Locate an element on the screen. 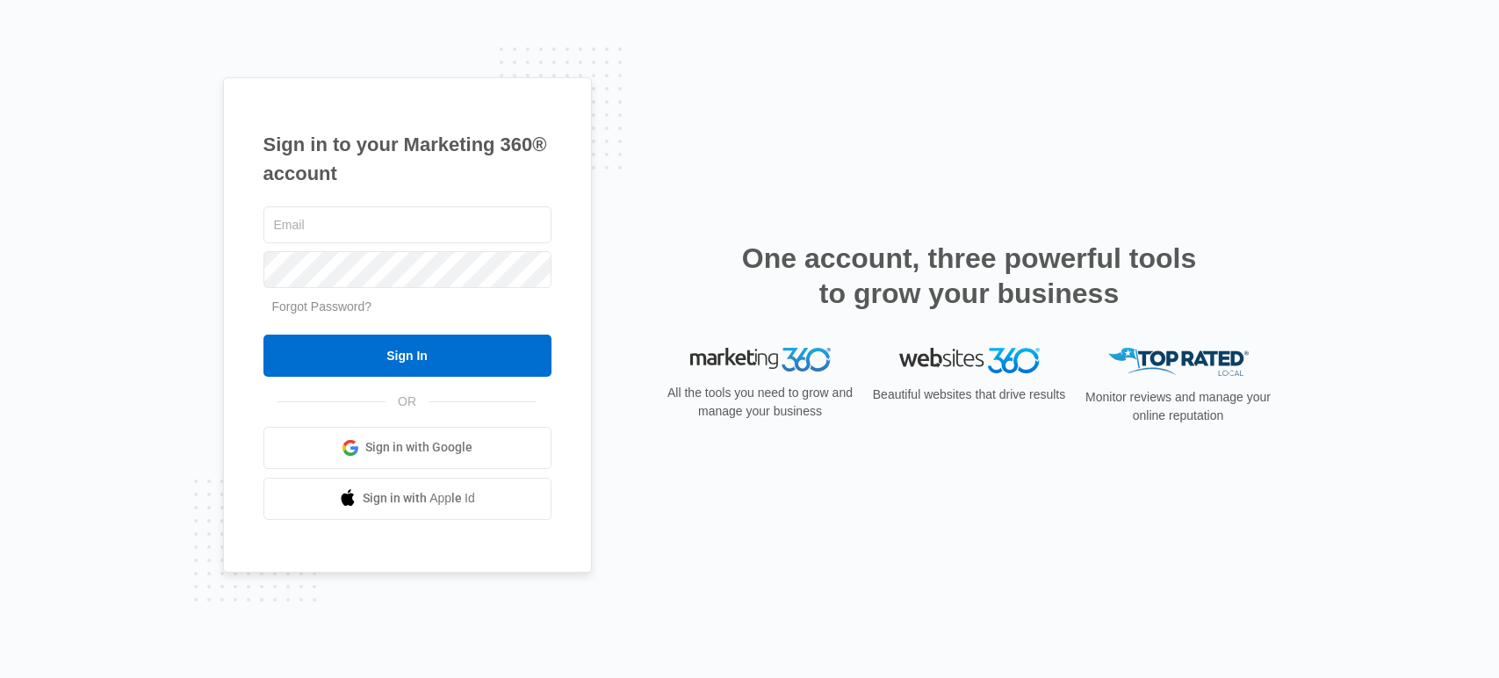  p: Monitor reviews and manage your online reputation is located at coordinates (1178, 407).